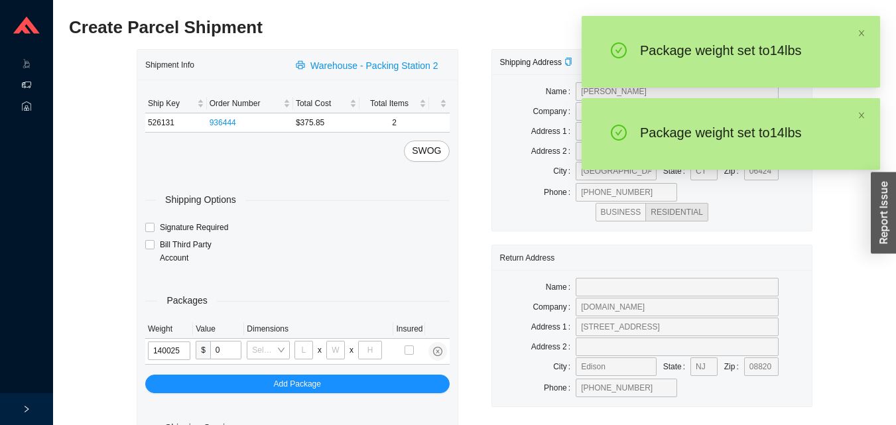  Describe the element at coordinates (568, 62) in the screenshot. I see `span: copy` at that location.